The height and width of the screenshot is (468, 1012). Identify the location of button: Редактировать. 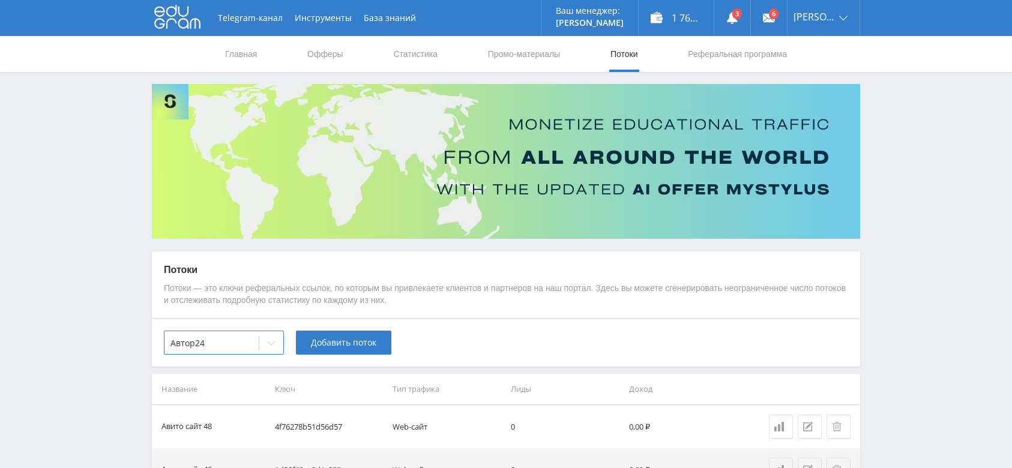
(810, 427).